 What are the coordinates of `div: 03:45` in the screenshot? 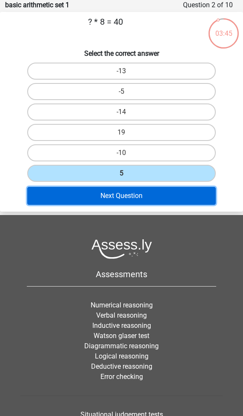 It's located at (223, 28).